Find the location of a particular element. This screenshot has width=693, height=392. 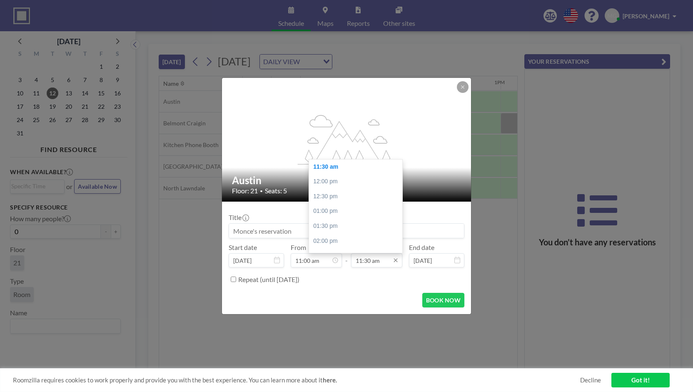

a: Got it! is located at coordinates (640, 380).